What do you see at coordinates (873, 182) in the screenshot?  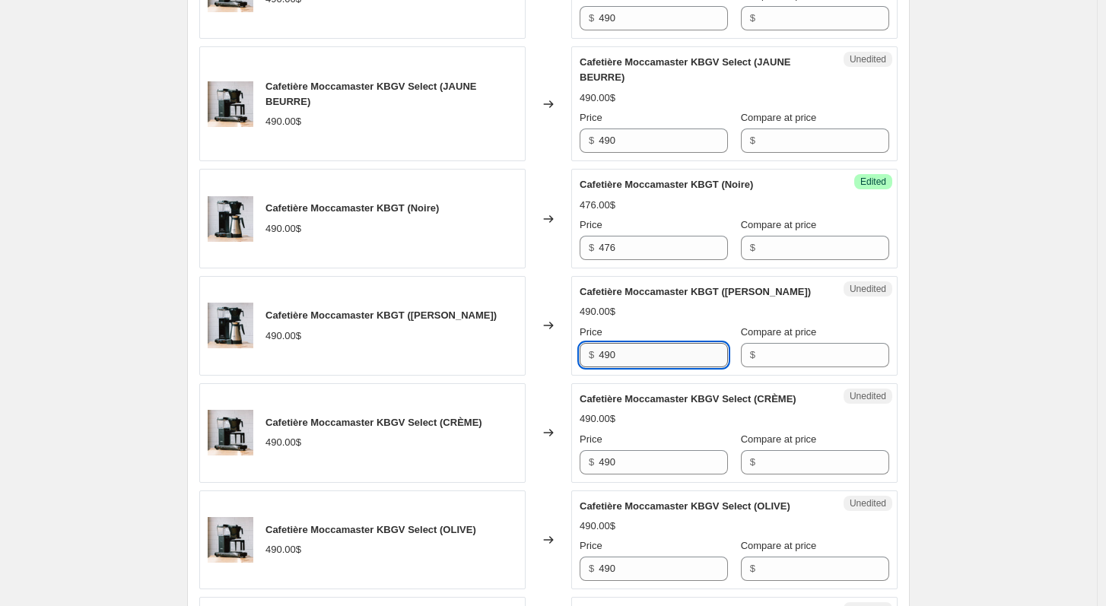 I see `span: Edited` at bounding box center [873, 182].